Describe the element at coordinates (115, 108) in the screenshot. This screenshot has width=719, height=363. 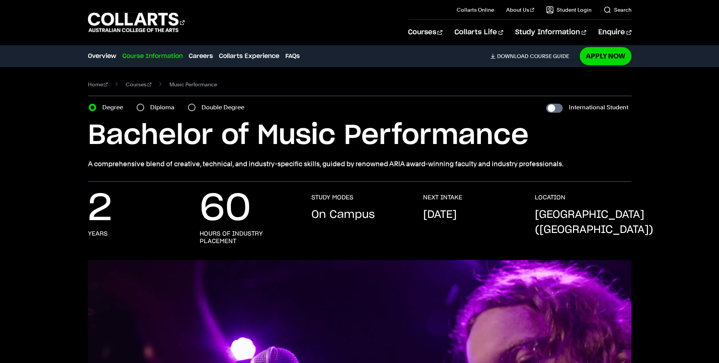
I see `label: Degree` at that location.